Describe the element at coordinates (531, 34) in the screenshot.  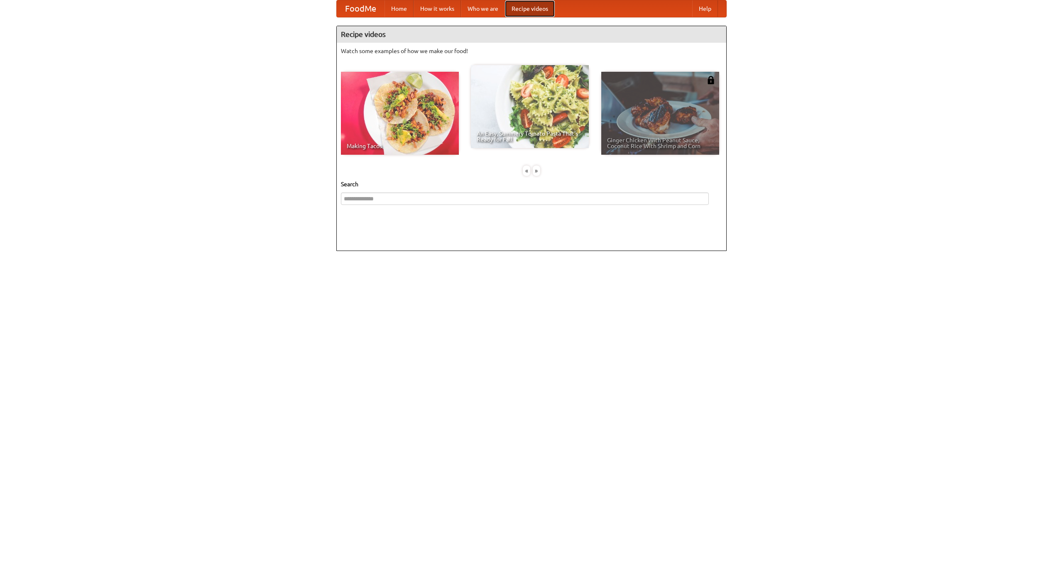
I see `h4: Recipe videos` at that location.